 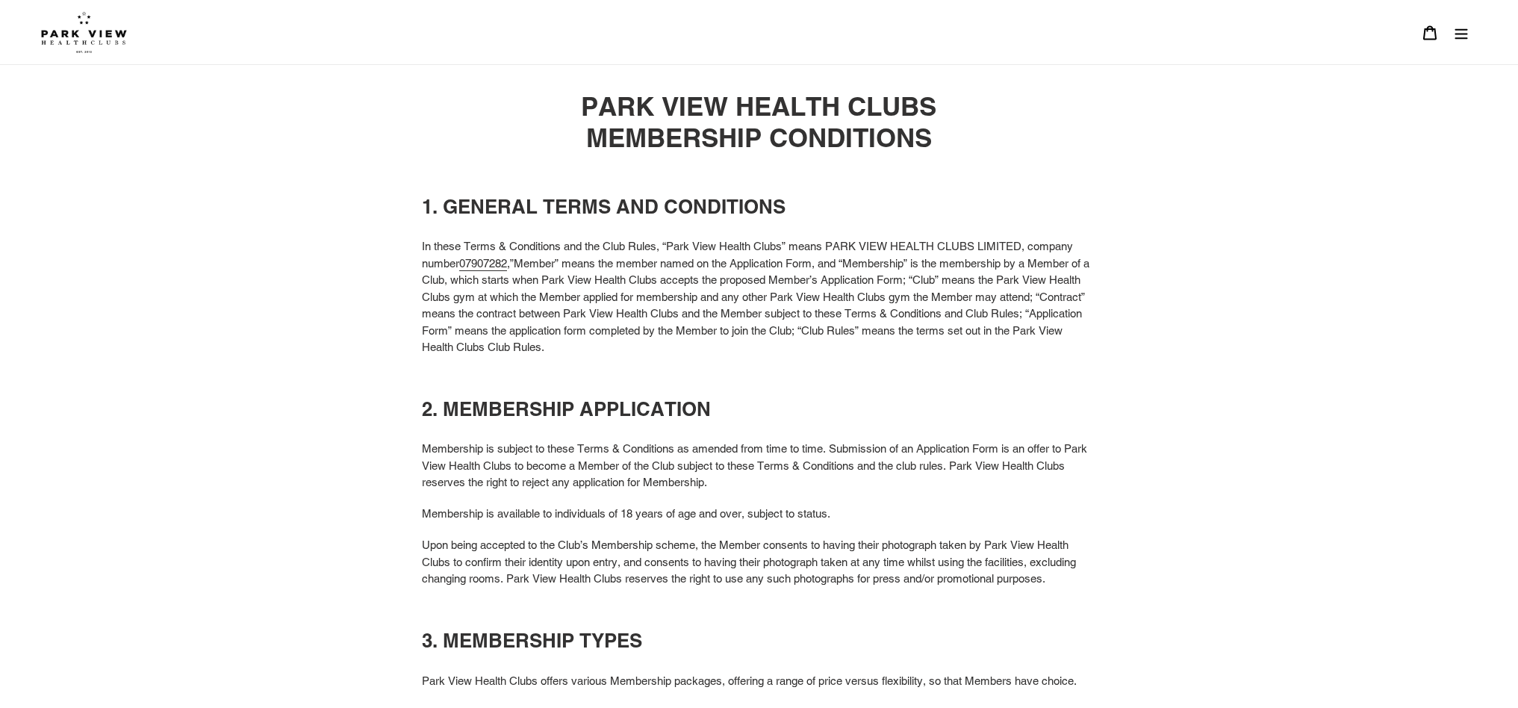 I want to click on a: 07907282, so click(x=483, y=264).